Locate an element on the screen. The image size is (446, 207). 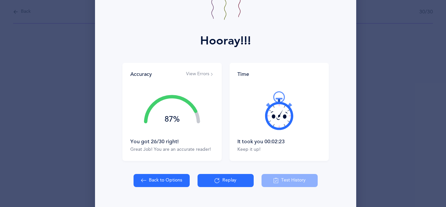
div: Keep it up! is located at coordinates (279, 150).